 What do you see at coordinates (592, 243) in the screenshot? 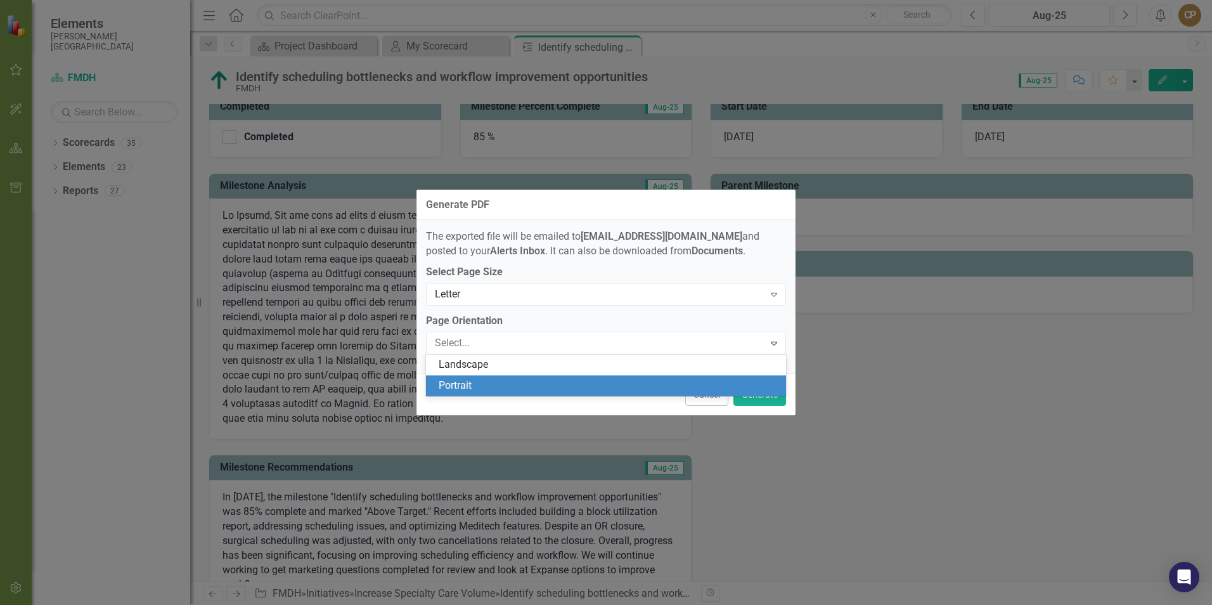
I see `span: The exported file will be emailed to and posted to your . It can also be downloaded from .` at bounding box center [592, 243].